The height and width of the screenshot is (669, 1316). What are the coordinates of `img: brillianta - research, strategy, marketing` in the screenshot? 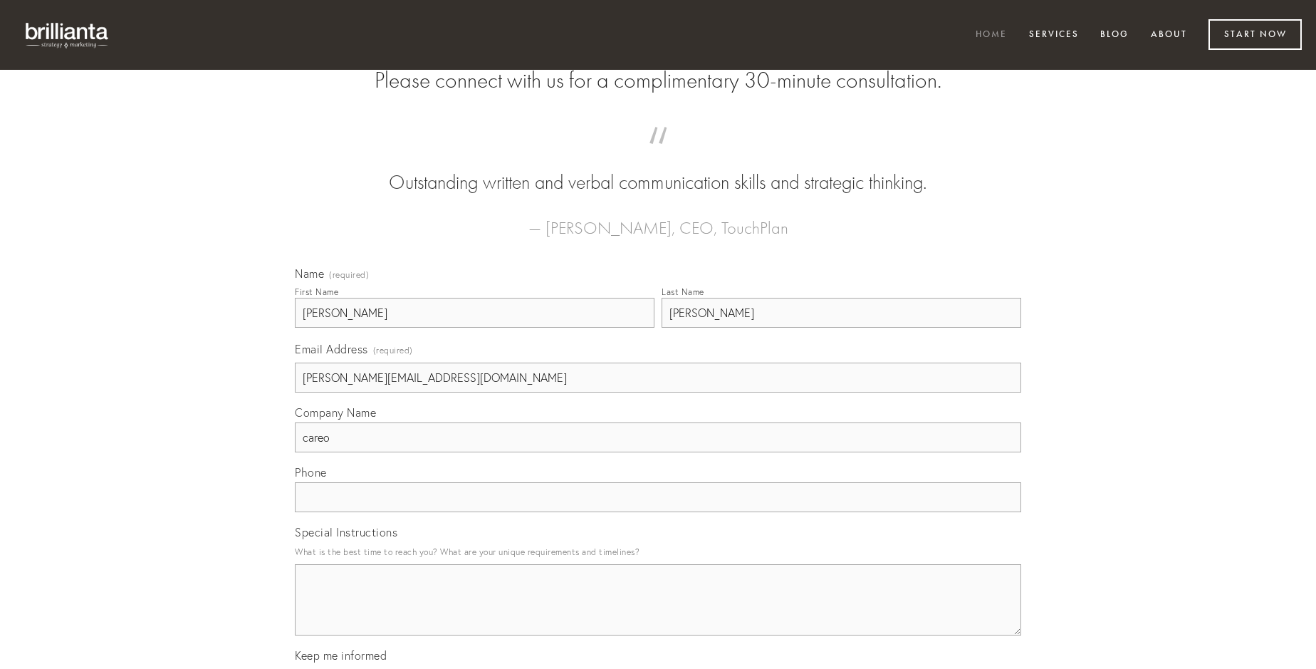 It's located at (68, 35).